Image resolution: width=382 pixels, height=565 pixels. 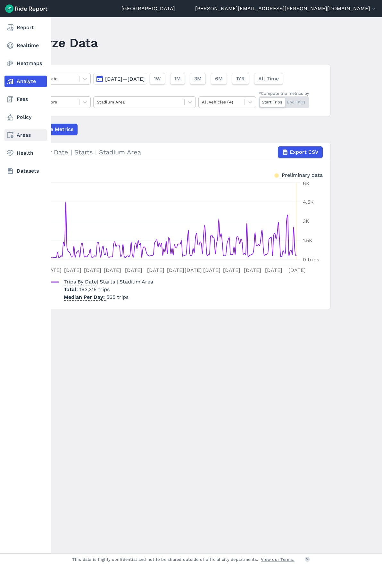 I want to click on a: Realtime, so click(x=26, y=45).